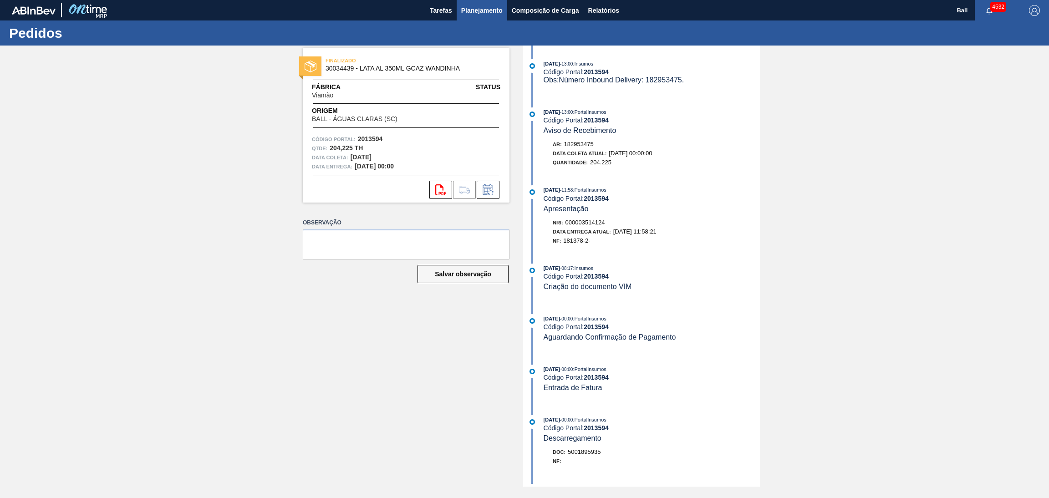 The image size is (1049, 498). Describe the element at coordinates (367, 111) in the screenshot. I see `span: Origem` at that location.